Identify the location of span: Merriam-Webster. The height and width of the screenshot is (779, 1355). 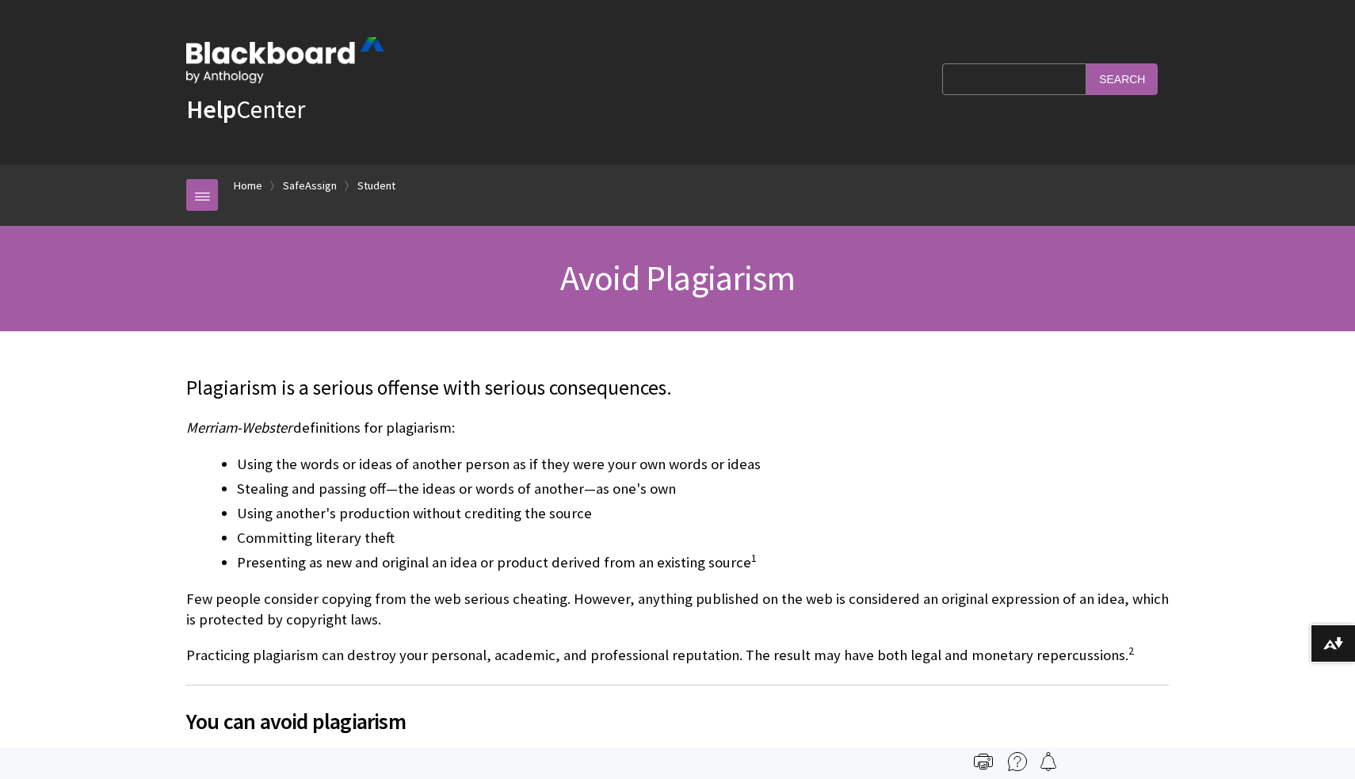
(239, 427).